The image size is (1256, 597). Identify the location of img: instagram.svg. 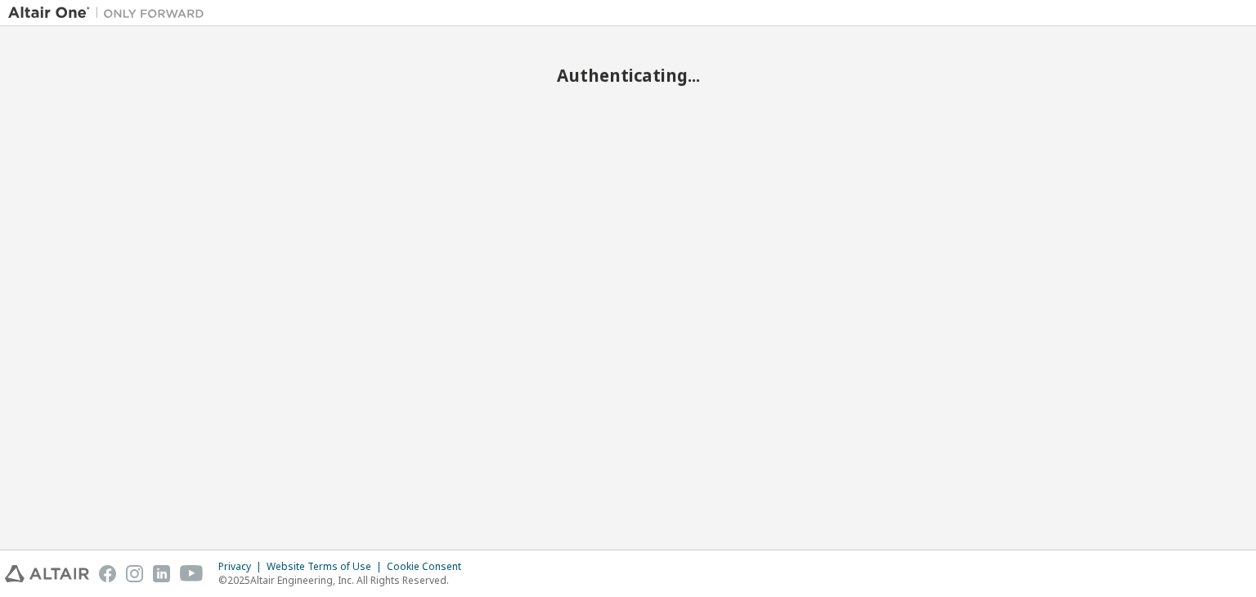
(134, 573).